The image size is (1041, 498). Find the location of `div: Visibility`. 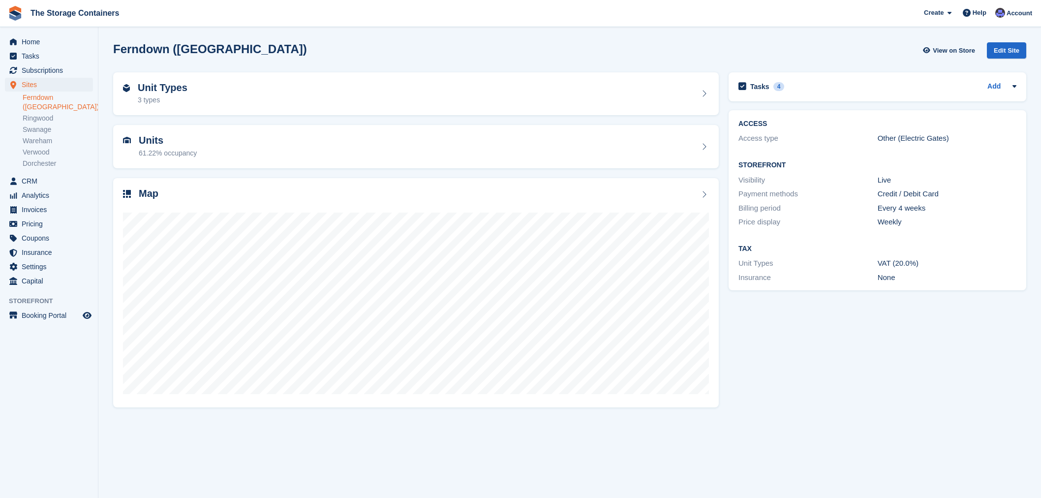

div: Visibility is located at coordinates (808, 180).